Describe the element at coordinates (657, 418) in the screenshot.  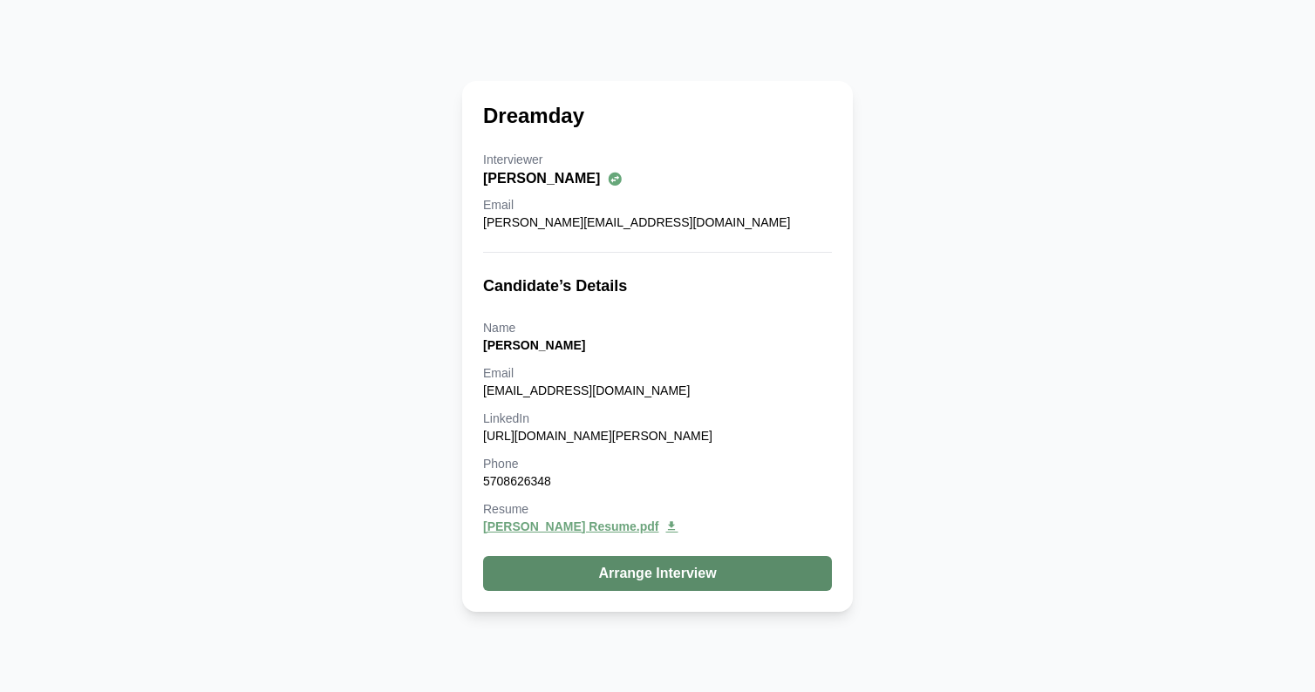
I see `div: LinkedIn` at that location.